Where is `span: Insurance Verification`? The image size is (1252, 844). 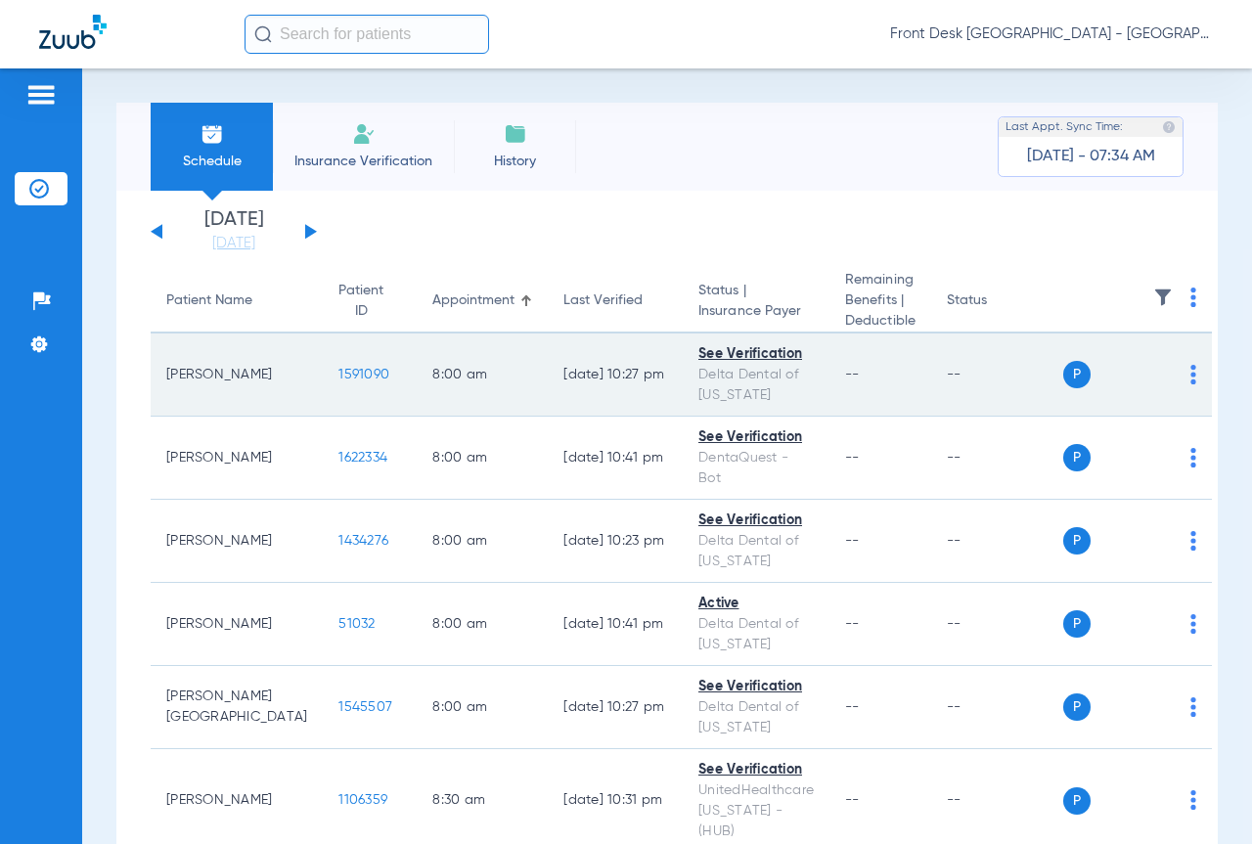
span: Insurance Verification is located at coordinates (363, 161).